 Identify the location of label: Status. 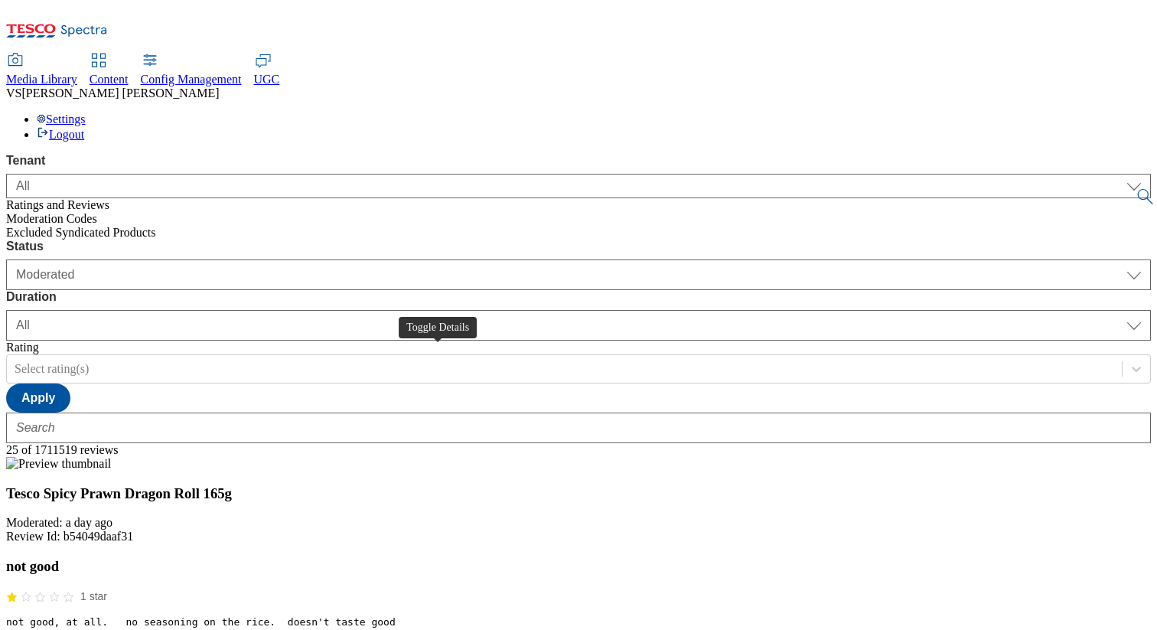
(578, 246).